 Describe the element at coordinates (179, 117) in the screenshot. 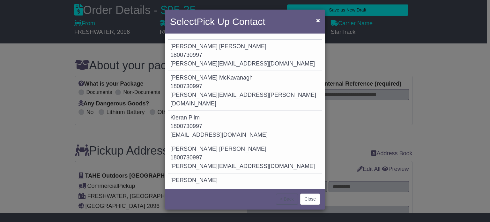

I see `span: Kieran` at that location.